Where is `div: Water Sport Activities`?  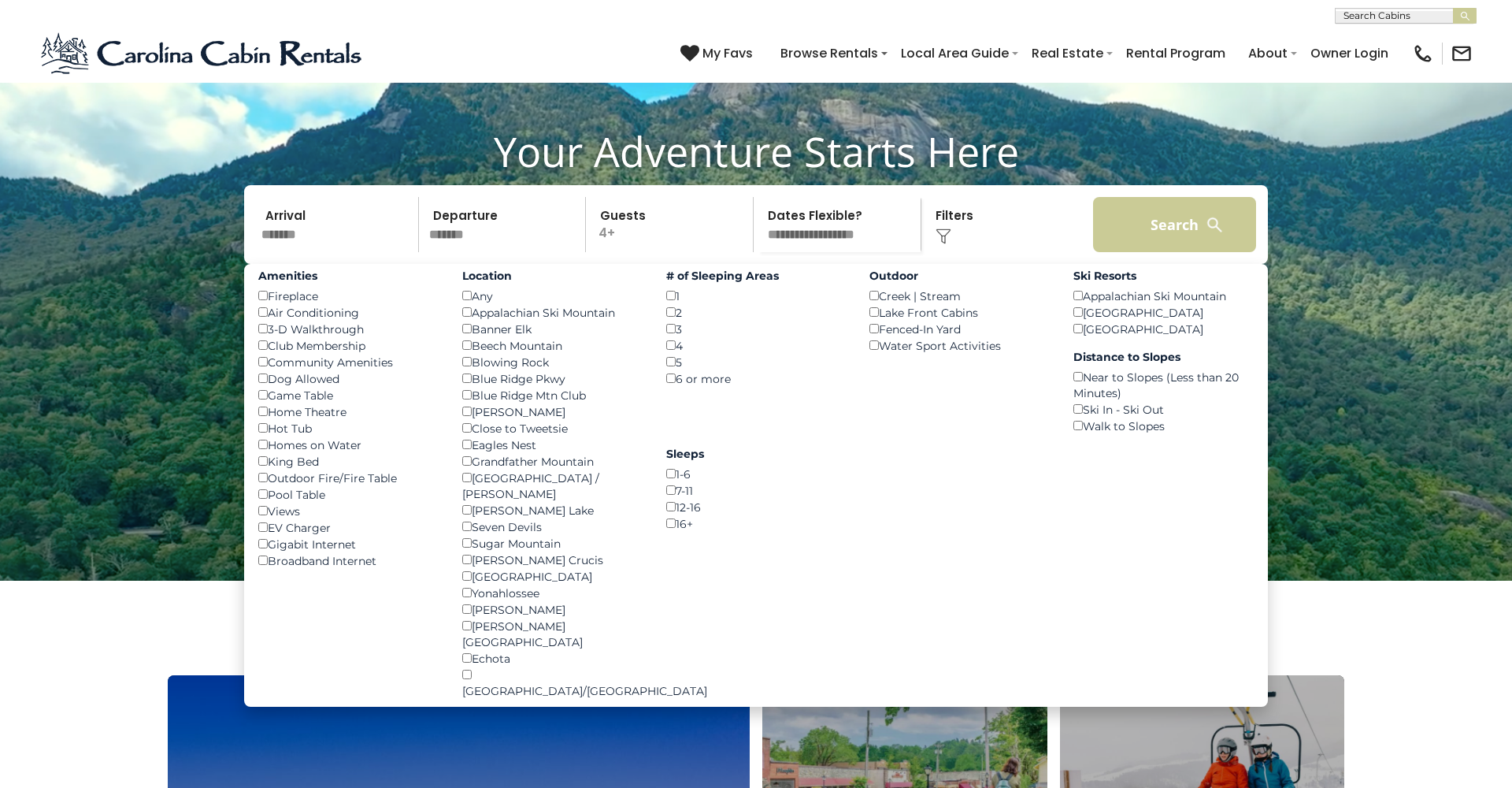
div: Water Sport Activities is located at coordinates (959, 346).